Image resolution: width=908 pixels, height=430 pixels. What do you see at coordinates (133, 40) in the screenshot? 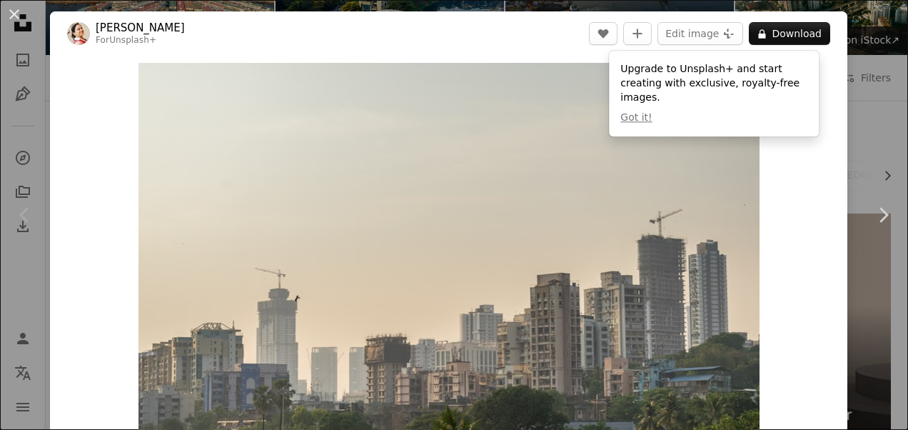
I see `a: Unsplash+` at bounding box center [133, 40].